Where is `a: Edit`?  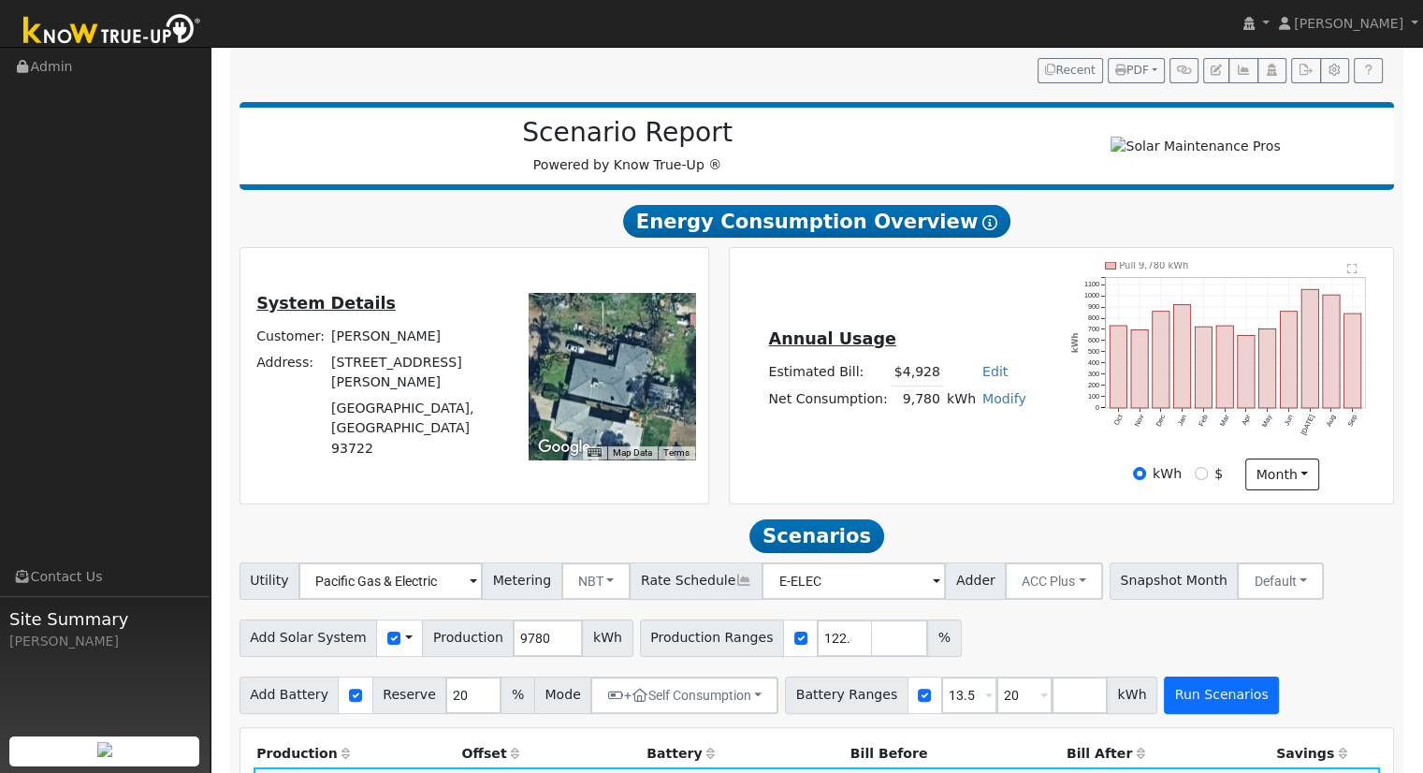
a: Edit is located at coordinates (994, 371).